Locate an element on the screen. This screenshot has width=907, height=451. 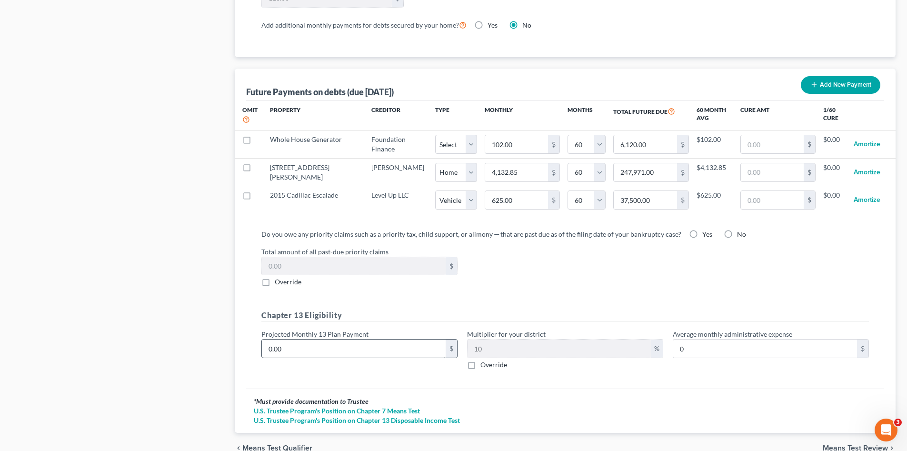
label: Average monthly administrative expense is located at coordinates (733, 334).